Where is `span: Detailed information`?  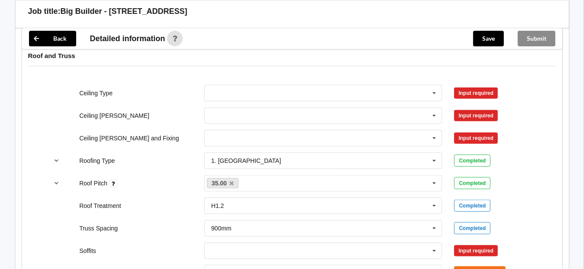 span: Detailed information is located at coordinates (128, 39).